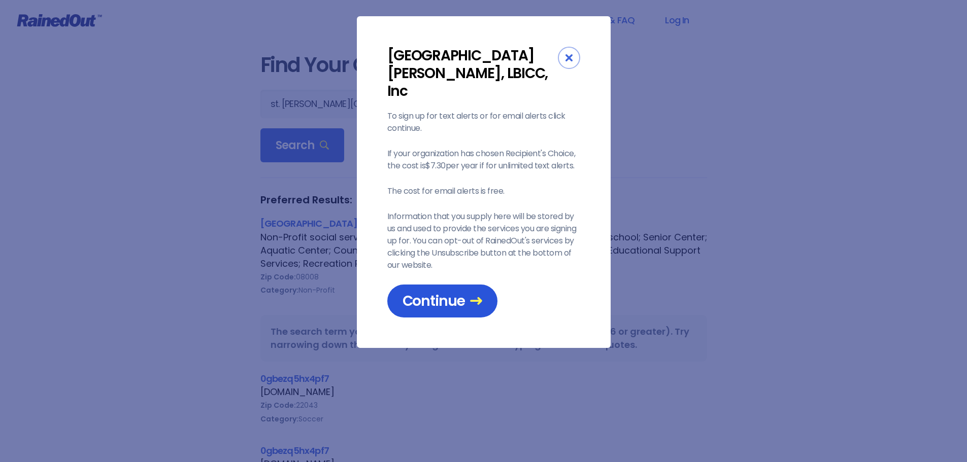  I want to click on p: To sign up for text alerts or for email alerts click continue., so click(484, 122).